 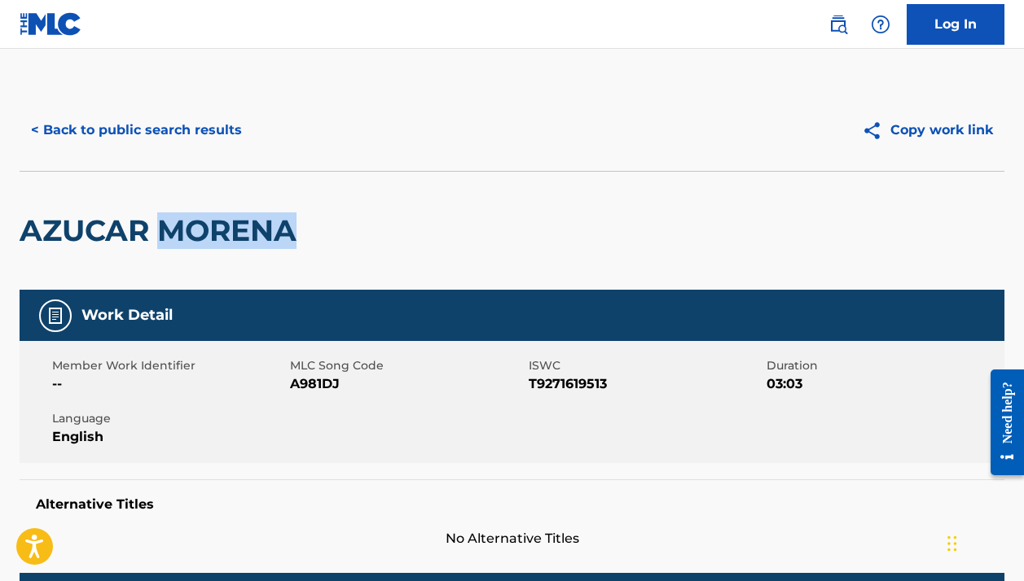 I want to click on span: Duration, so click(x=883, y=366).